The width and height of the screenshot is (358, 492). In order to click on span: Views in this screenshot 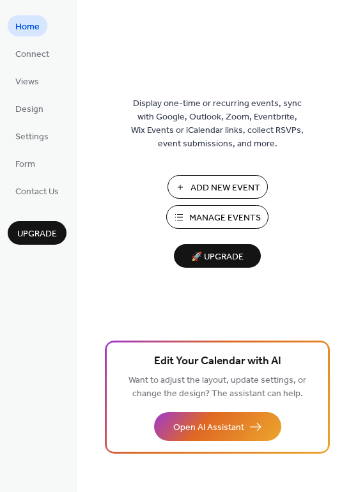, I will do `click(27, 82)`.